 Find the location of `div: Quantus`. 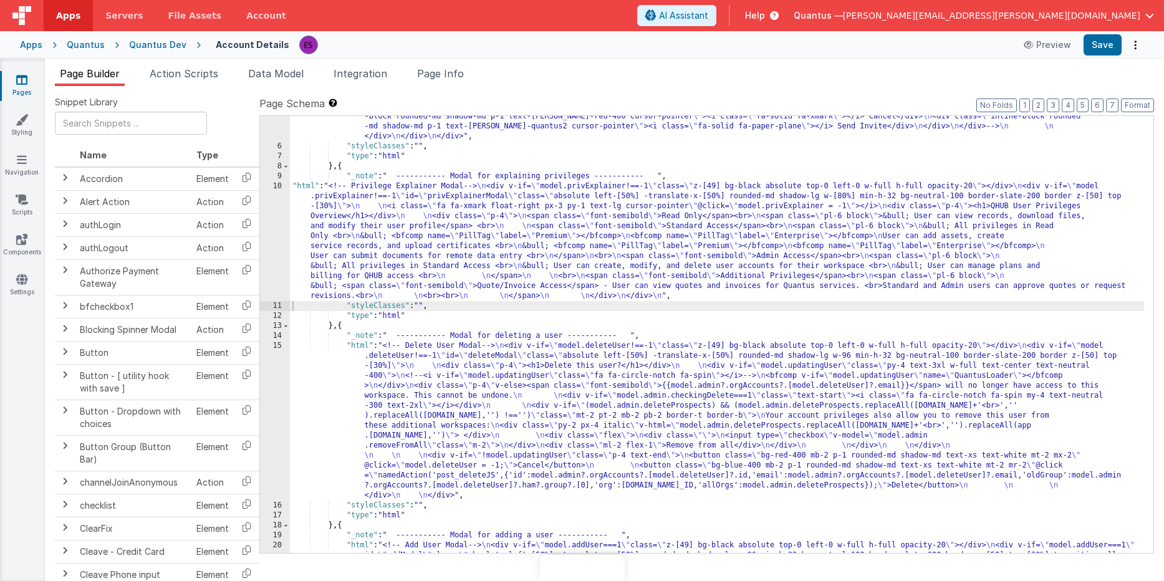

div: Quantus is located at coordinates (85, 45).